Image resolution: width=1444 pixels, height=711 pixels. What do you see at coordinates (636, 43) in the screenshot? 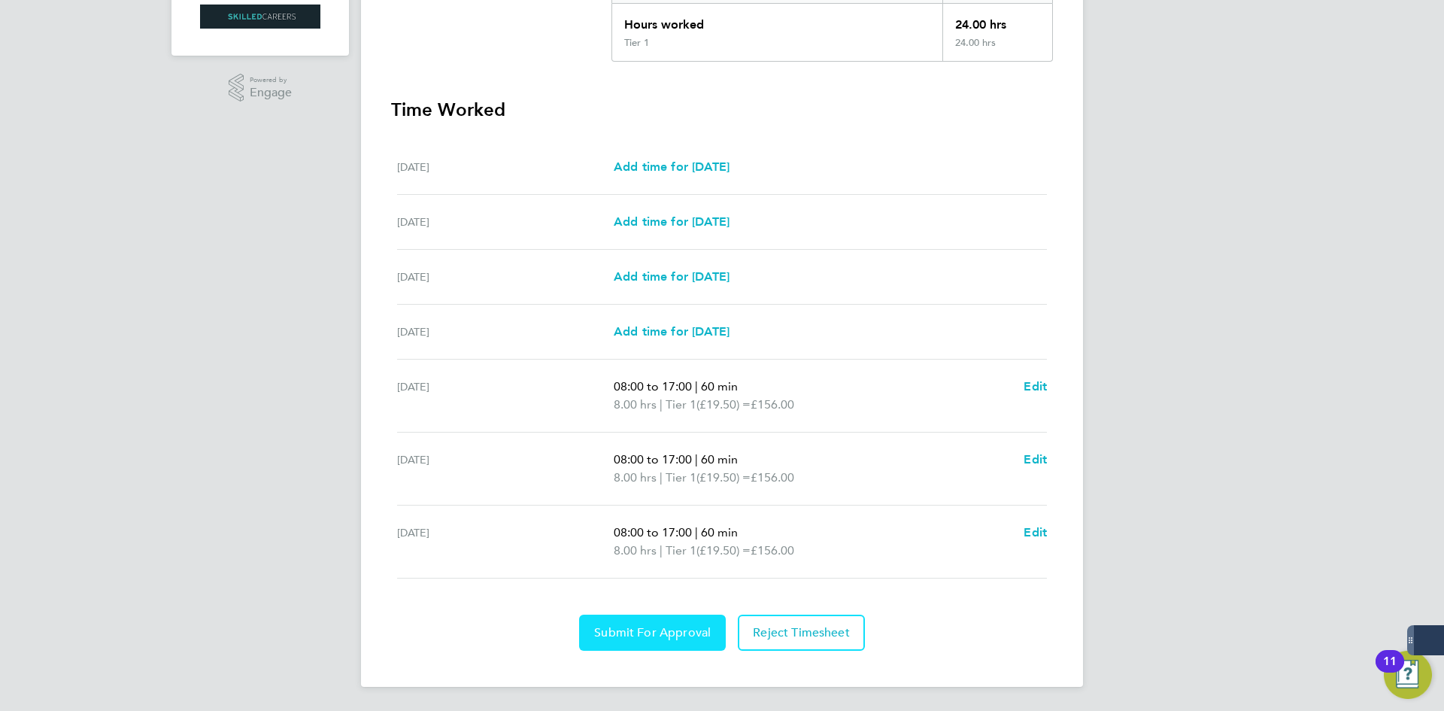
I see `div: Tier 1` at bounding box center [636, 43].